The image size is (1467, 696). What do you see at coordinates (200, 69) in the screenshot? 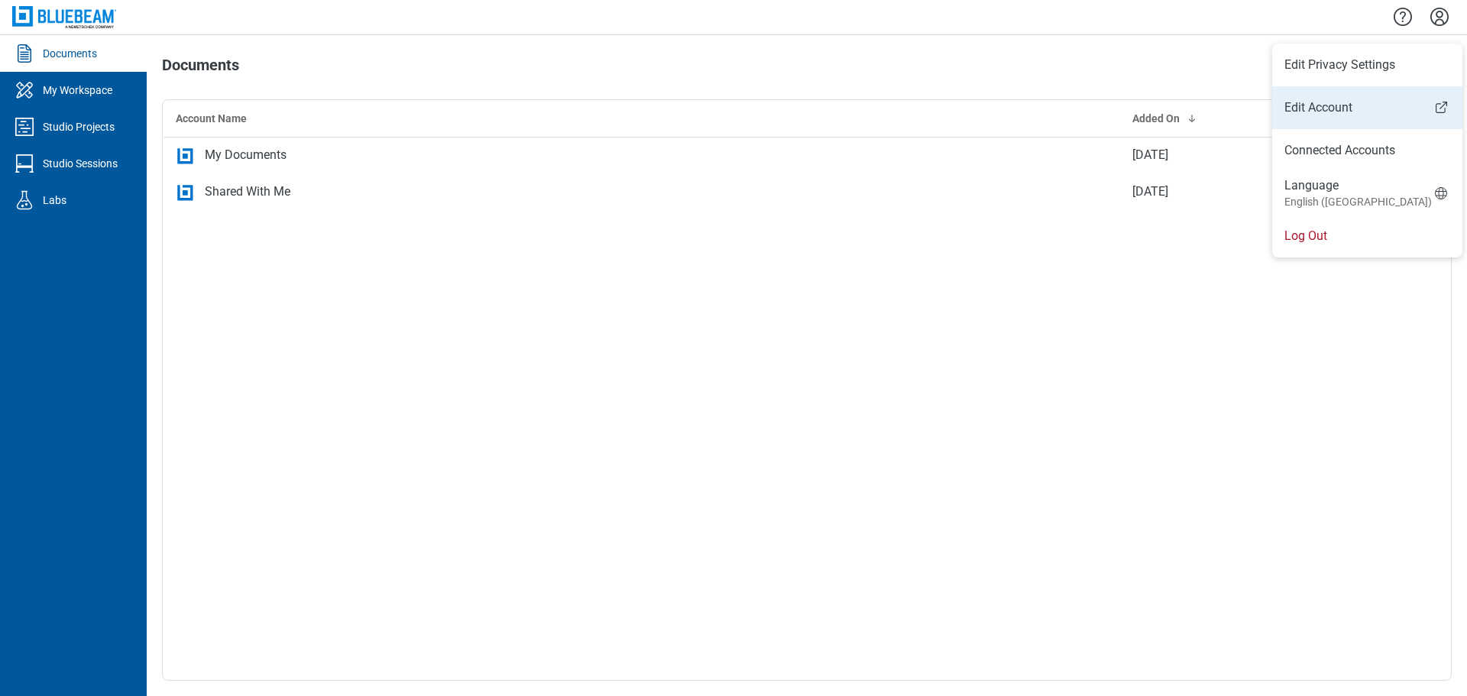
I see `h1: Documents` at bounding box center [200, 69].